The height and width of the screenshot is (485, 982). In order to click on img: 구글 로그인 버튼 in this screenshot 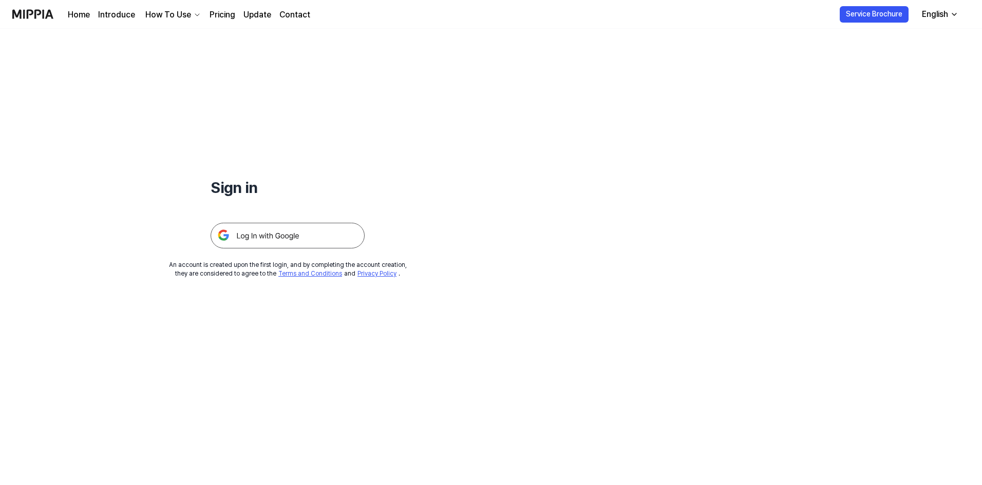, I will do `click(288, 236)`.